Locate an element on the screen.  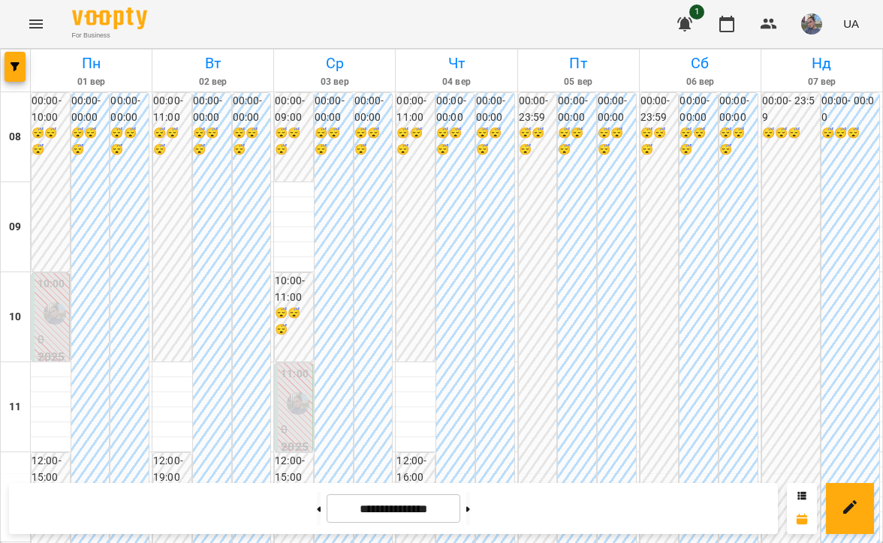
h6: Чт is located at coordinates (456, 63).